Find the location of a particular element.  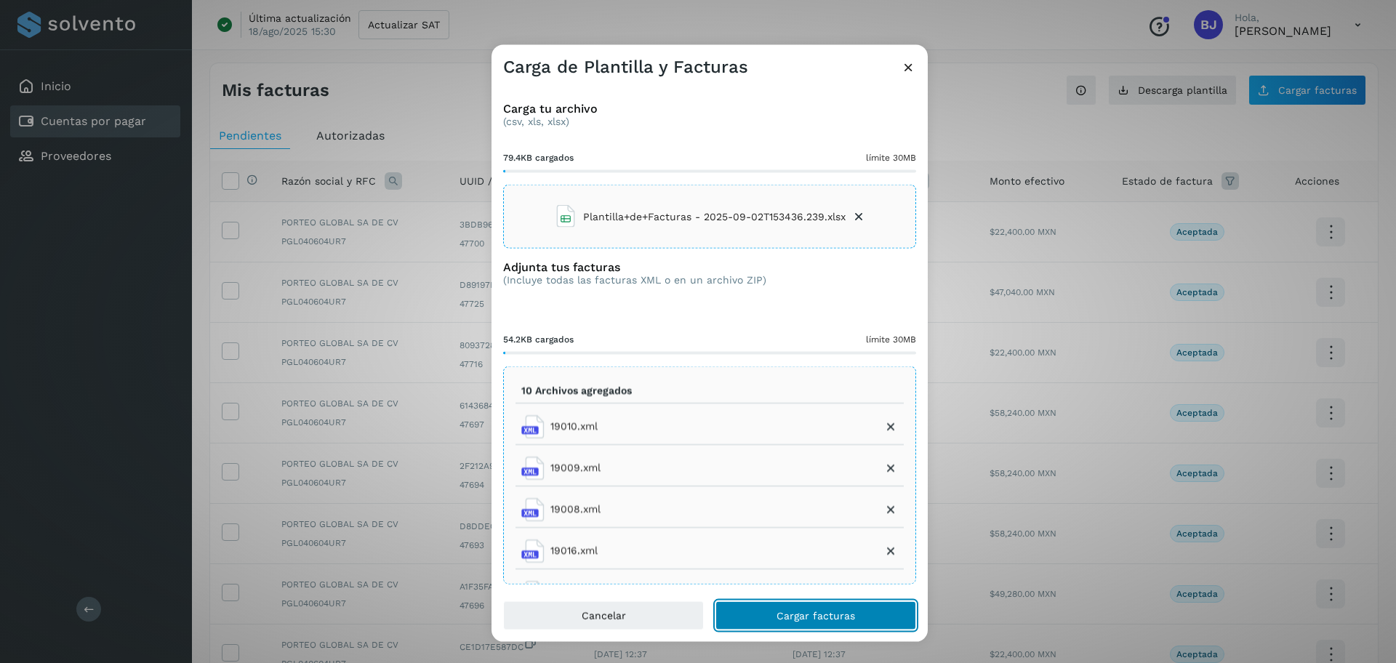

button: Cargar facturas is located at coordinates (816, 615).